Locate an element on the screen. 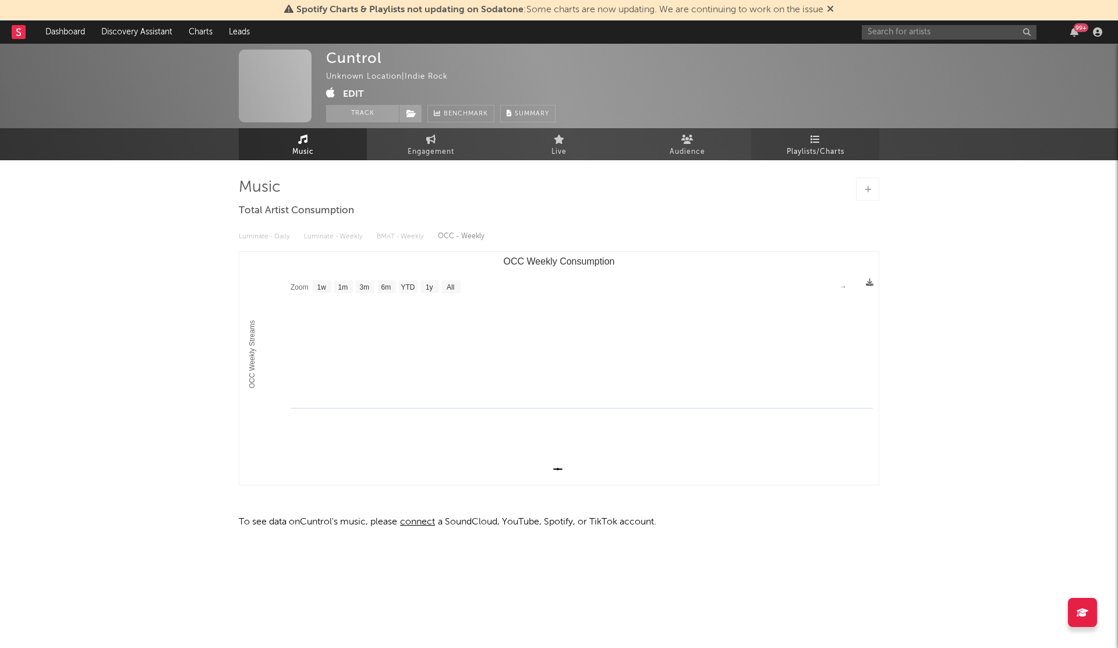  div: 99 + is located at coordinates (1081, 27).